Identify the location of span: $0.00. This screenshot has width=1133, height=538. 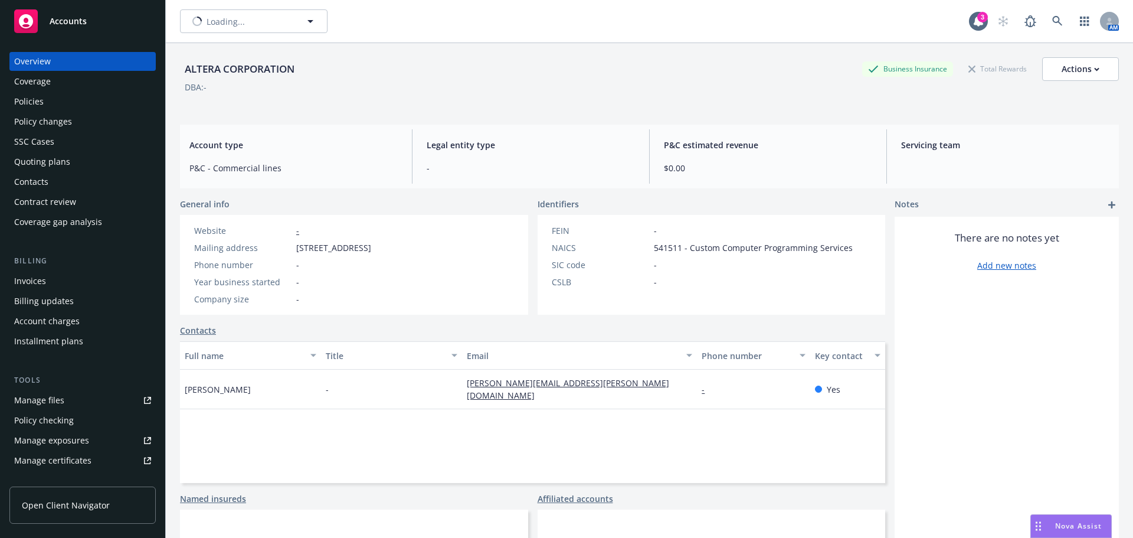
(768, 168).